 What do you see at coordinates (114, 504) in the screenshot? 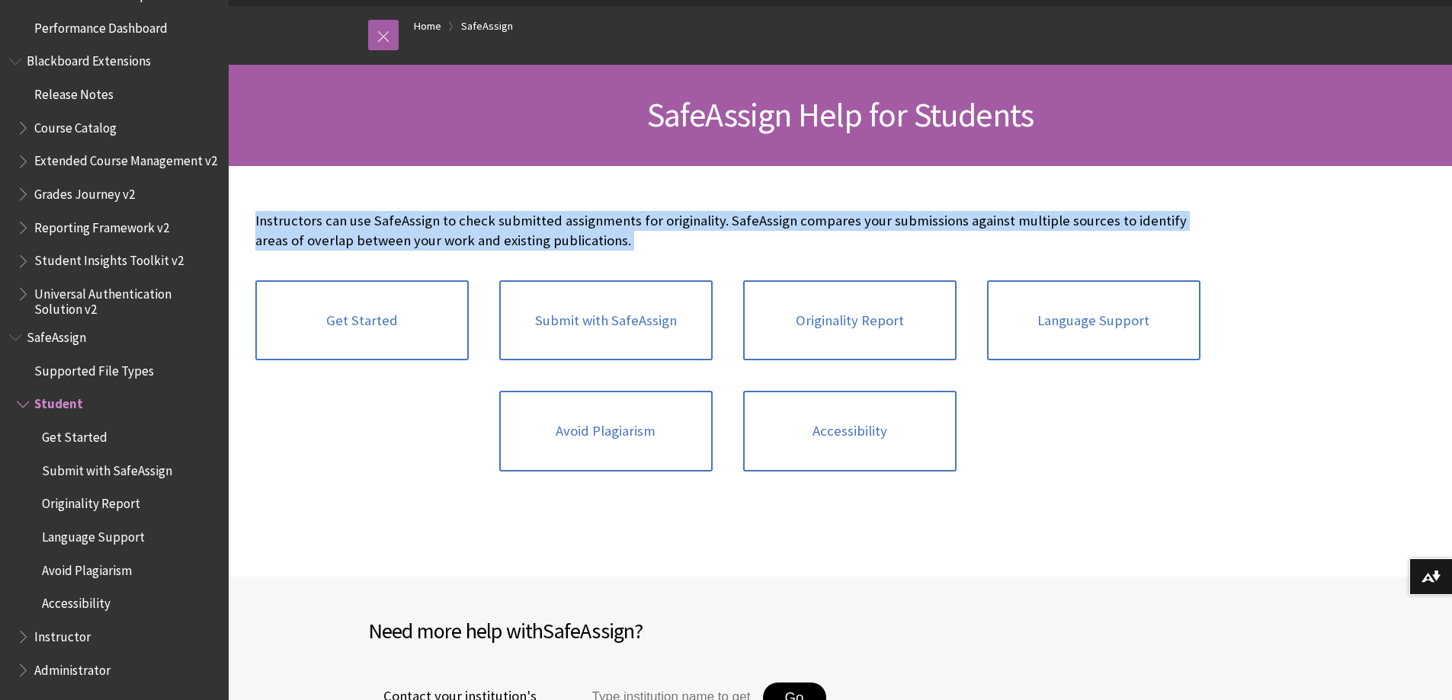
I see `nav: Book outline for Blackboard SafeAssign` at bounding box center [114, 504].